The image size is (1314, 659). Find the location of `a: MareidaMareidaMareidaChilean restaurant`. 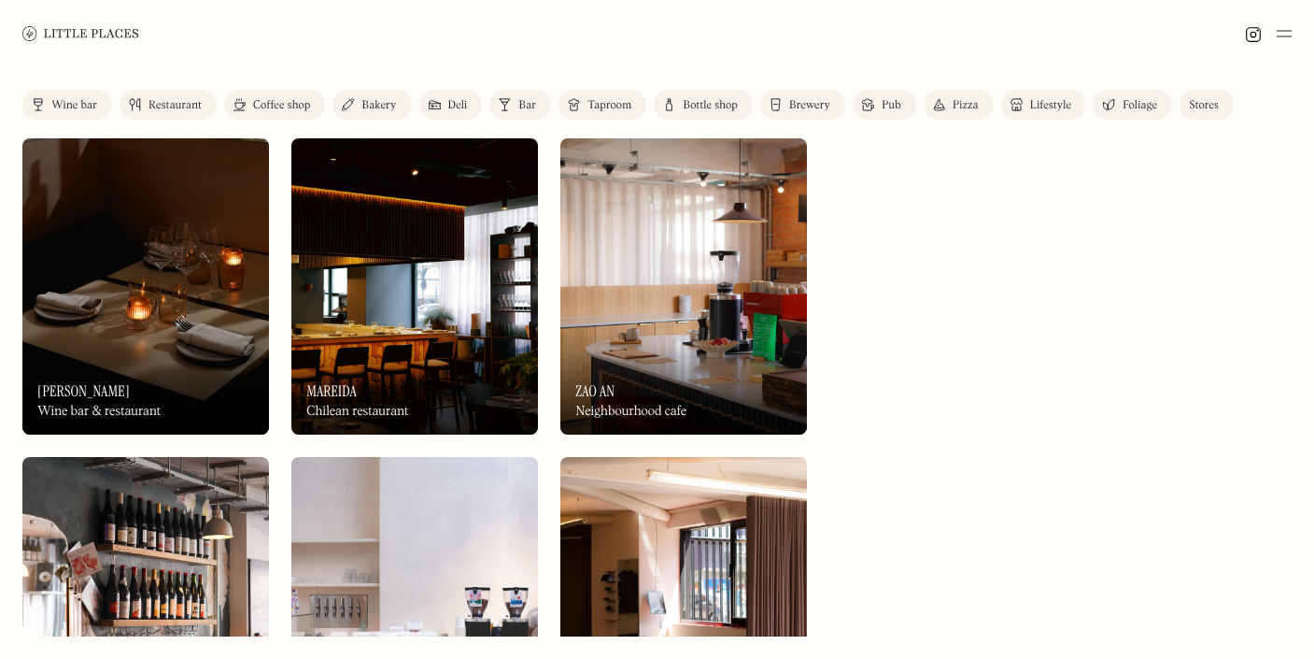

a: MareidaMareidaMareidaChilean restaurant is located at coordinates (415, 286).